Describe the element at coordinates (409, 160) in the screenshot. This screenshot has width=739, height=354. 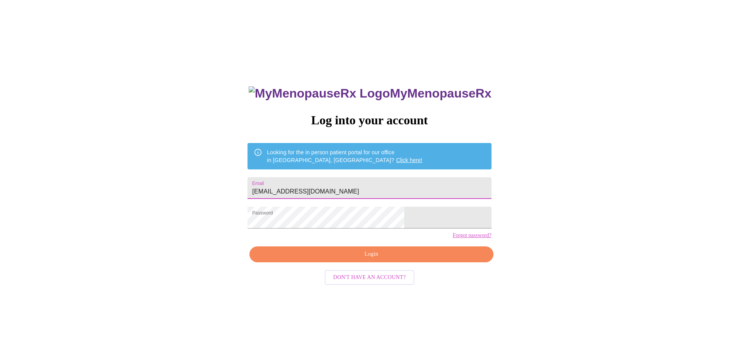
I see `a: Click here!` at that location.